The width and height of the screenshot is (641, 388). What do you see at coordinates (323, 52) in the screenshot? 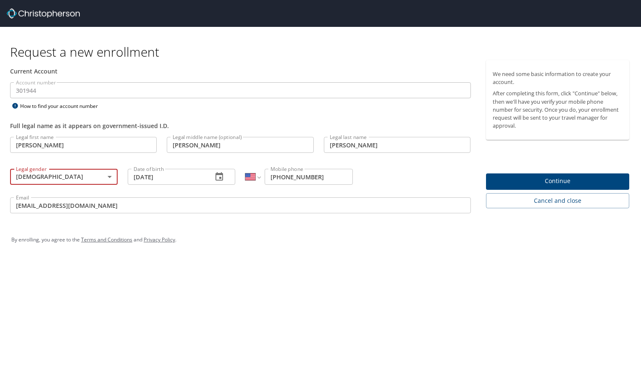
I see `h1: Request a new enrollment` at bounding box center [323, 52].